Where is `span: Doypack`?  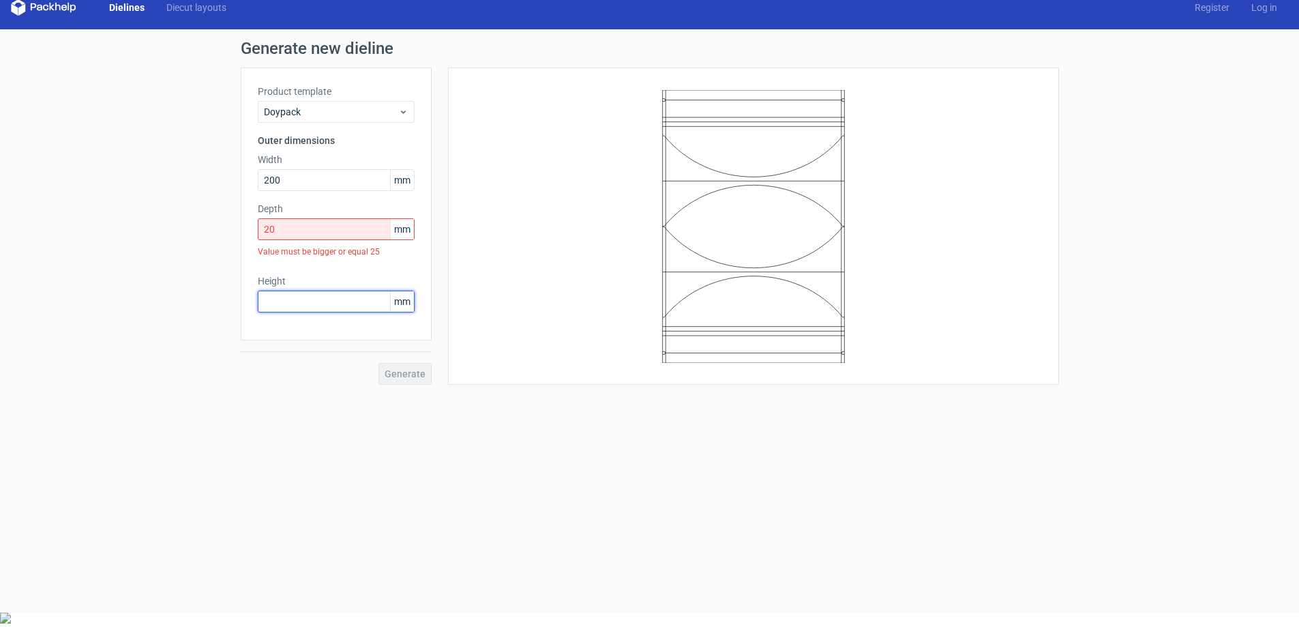 span: Doypack is located at coordinates (331, 112).